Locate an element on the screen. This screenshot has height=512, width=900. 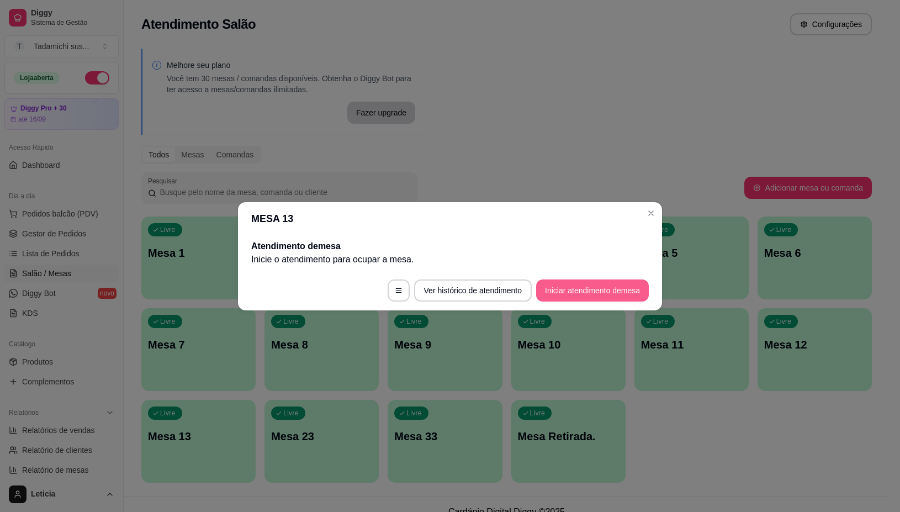
button: Iniciar atendimento demesa is located at coordinates (592, 290).